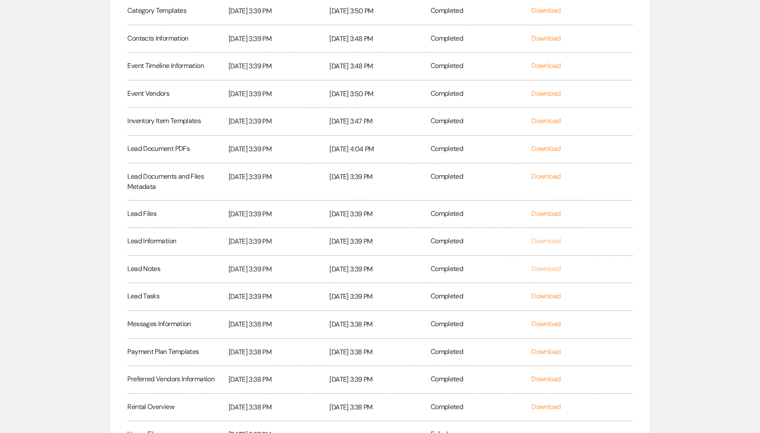  I want to click on div: Payment Plan Templates, so click(178, 352).